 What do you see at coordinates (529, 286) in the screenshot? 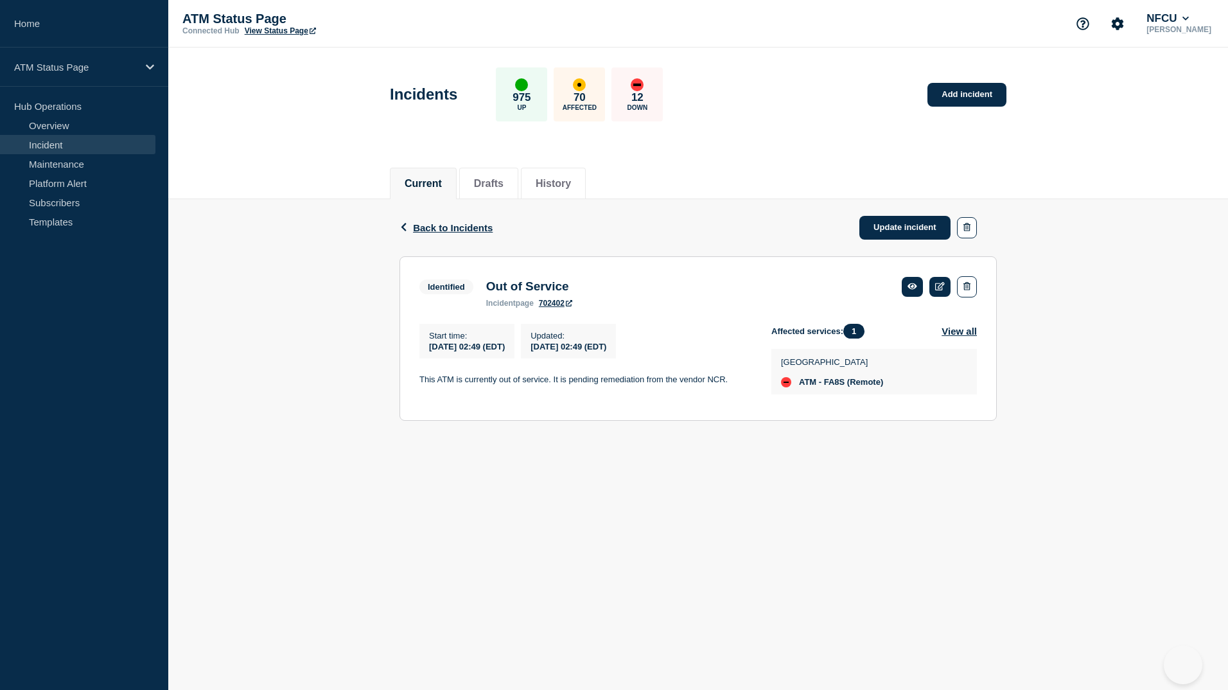
I see `h3: Out of Service` at bounding box center [529, 286].